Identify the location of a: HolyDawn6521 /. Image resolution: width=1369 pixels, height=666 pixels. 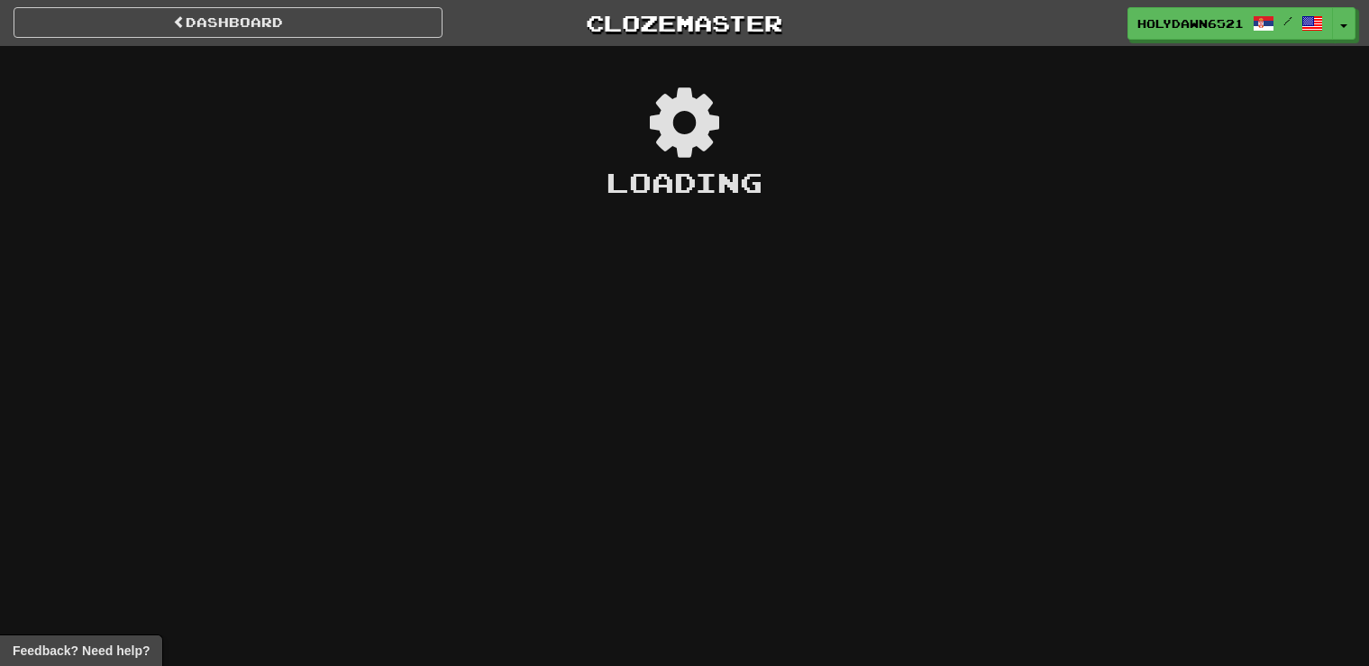
(1230, 23).